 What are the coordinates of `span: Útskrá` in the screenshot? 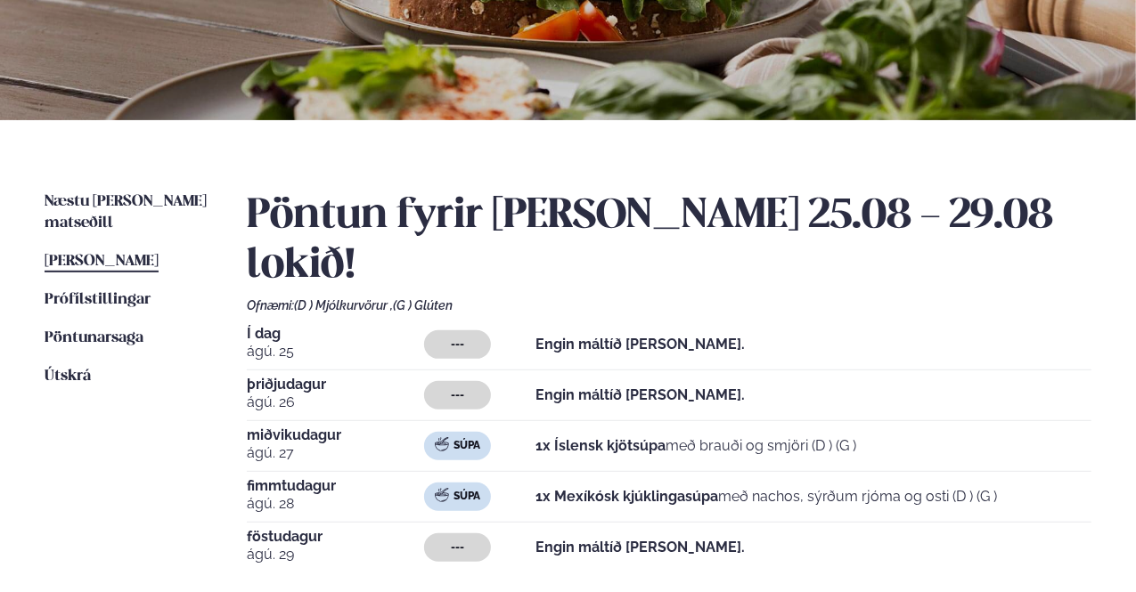 It's located at (68, 376).